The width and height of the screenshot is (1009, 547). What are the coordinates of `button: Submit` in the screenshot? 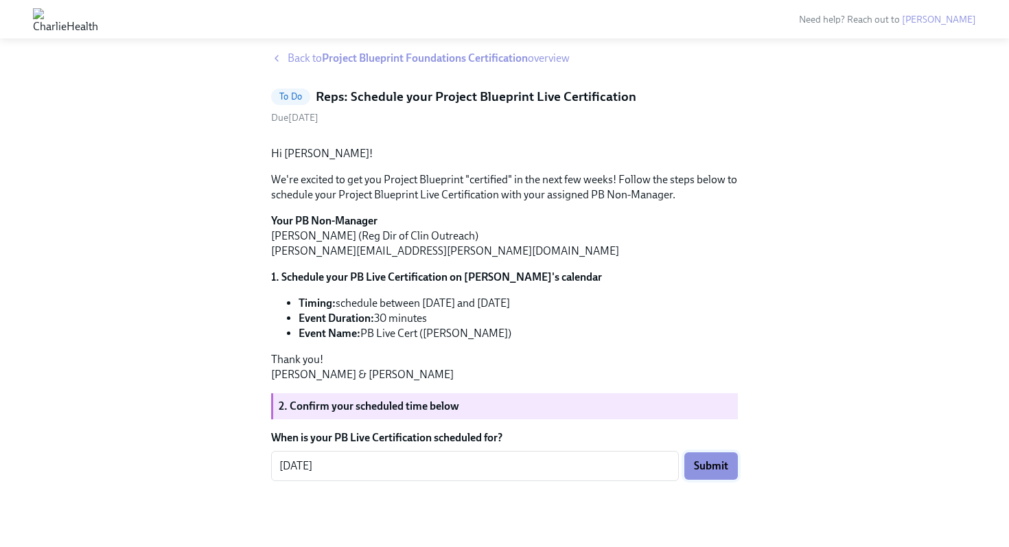 It's located at (711, 466).